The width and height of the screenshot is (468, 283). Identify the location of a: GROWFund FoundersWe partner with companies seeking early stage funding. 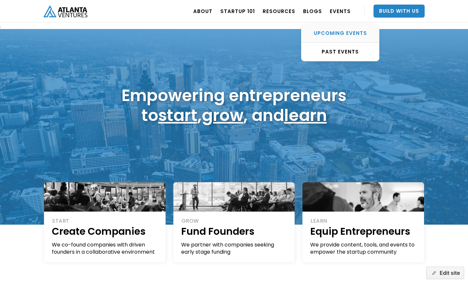
(234, 222).